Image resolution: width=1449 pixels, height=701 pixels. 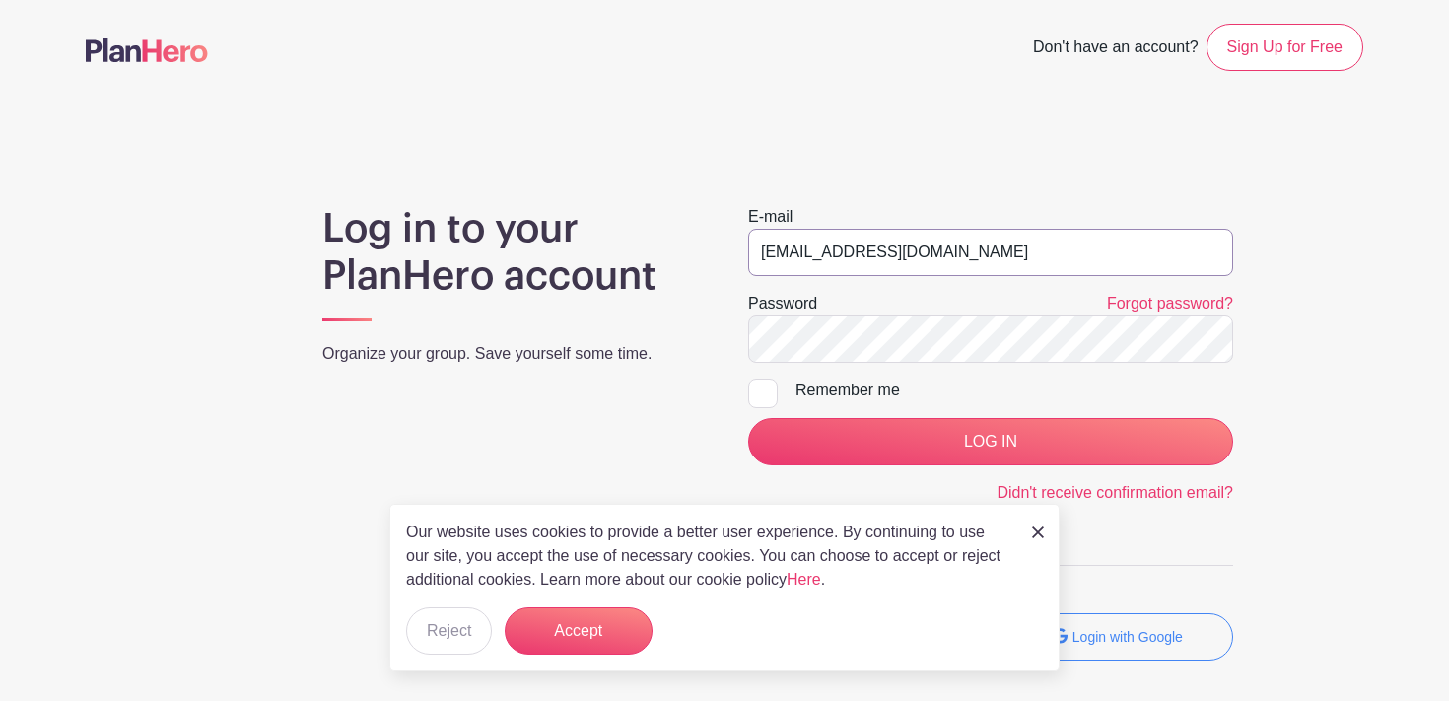 I want to click on img: logo-507f7623f17ff9eddc593b1ce0a138ce2505c220e1c5a4e2b4648c50719b7d32.svg, so click(x=147, y=50).